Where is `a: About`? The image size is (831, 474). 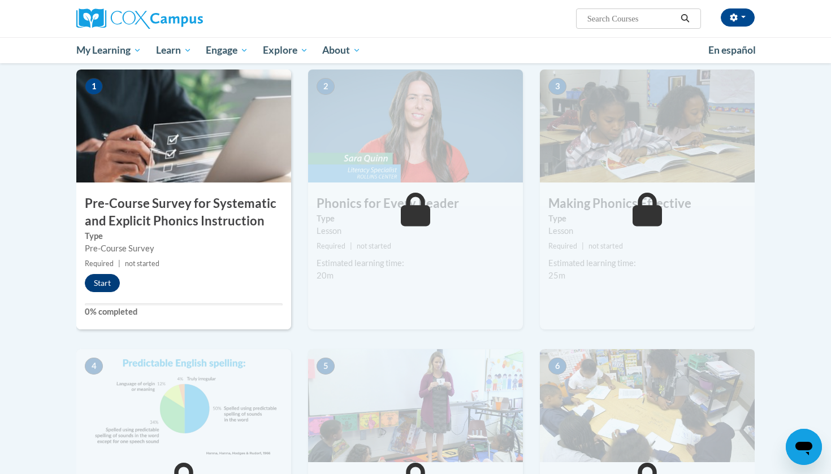
a: About is located at coordinates (342, 50).